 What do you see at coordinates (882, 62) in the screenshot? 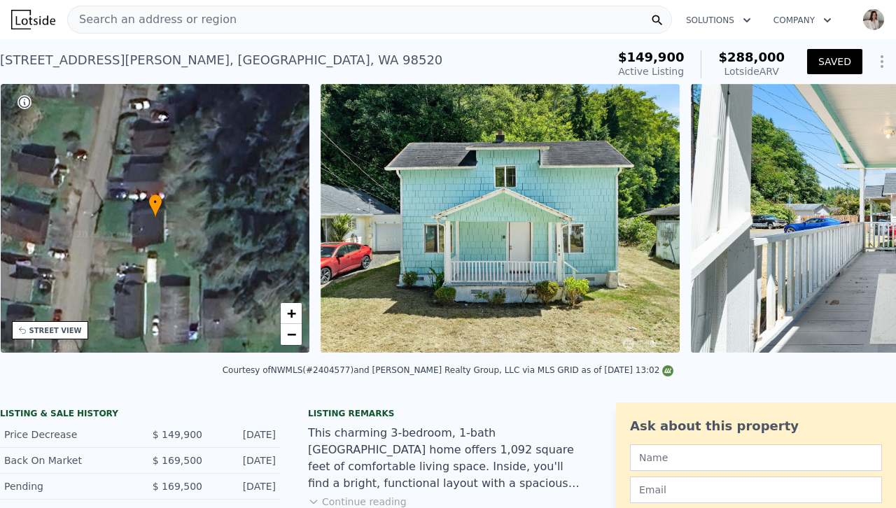
I see `button: Show Options` at bounding box center [882, 62].